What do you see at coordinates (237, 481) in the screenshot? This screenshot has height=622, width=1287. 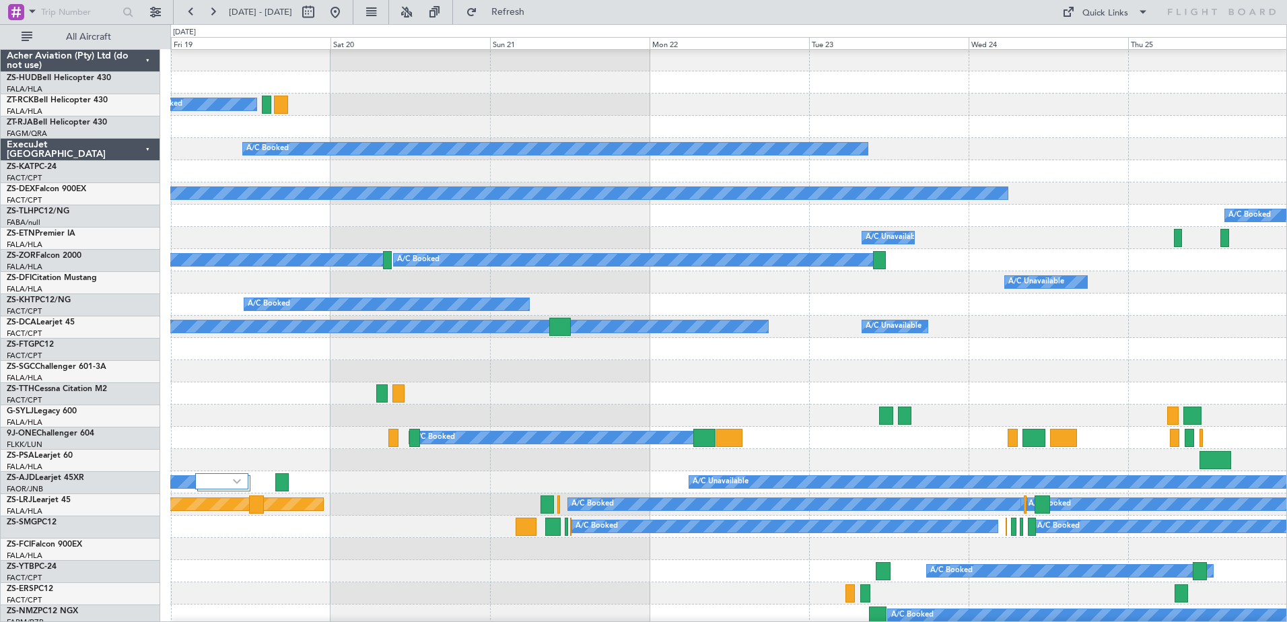 I see `img: arrow-gray.svg` at bounding box center [237, 481].